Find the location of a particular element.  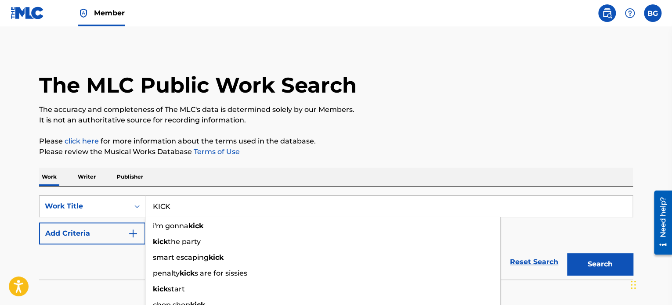

div: Open Resource Center is located at coordinates (15, 35).